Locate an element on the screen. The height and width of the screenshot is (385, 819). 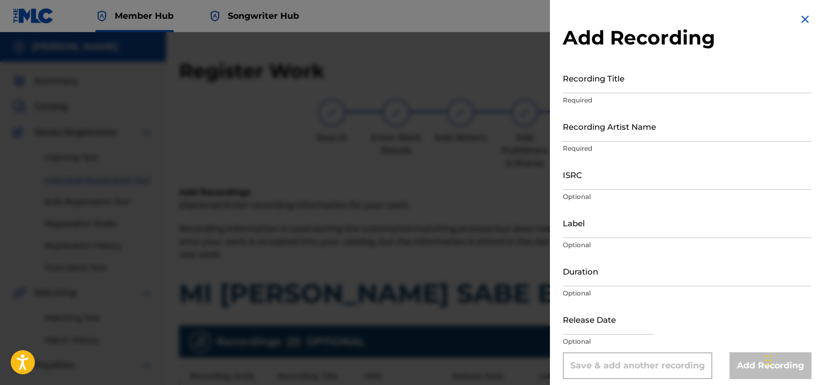
span: Songwriter Hub is located at coordinates (263, 16).